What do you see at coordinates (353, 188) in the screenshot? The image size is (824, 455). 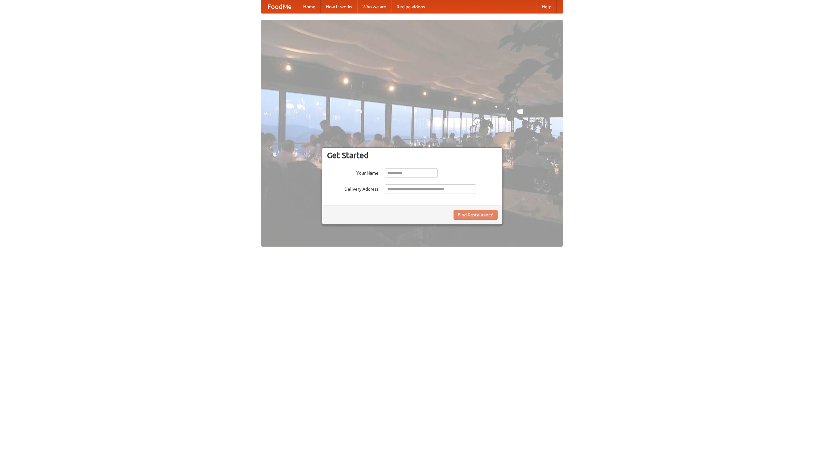 I see `label: Delivery Address` at bounding box center [353, 188].